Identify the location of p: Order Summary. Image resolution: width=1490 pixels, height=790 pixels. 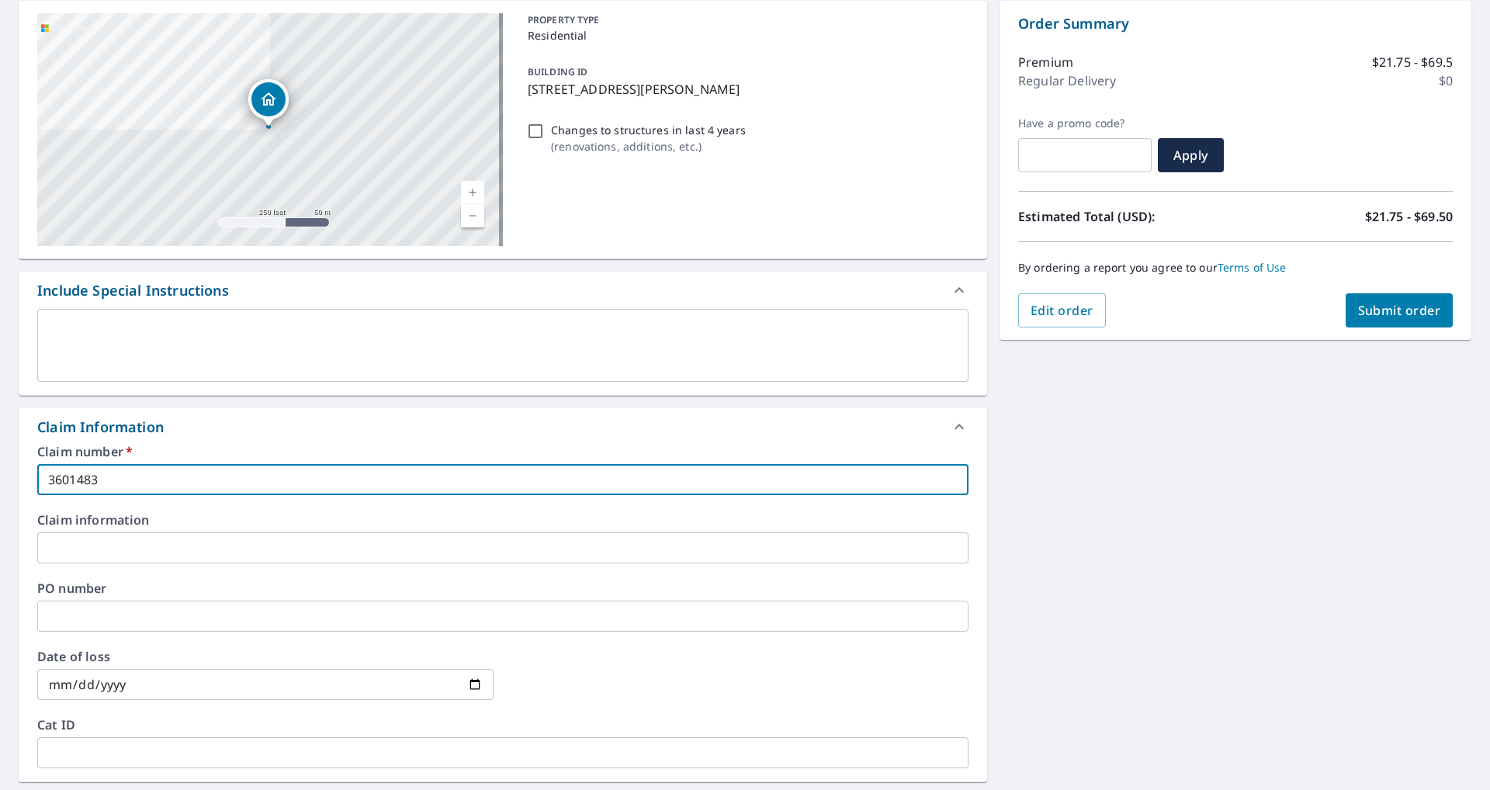
(1235, 23).